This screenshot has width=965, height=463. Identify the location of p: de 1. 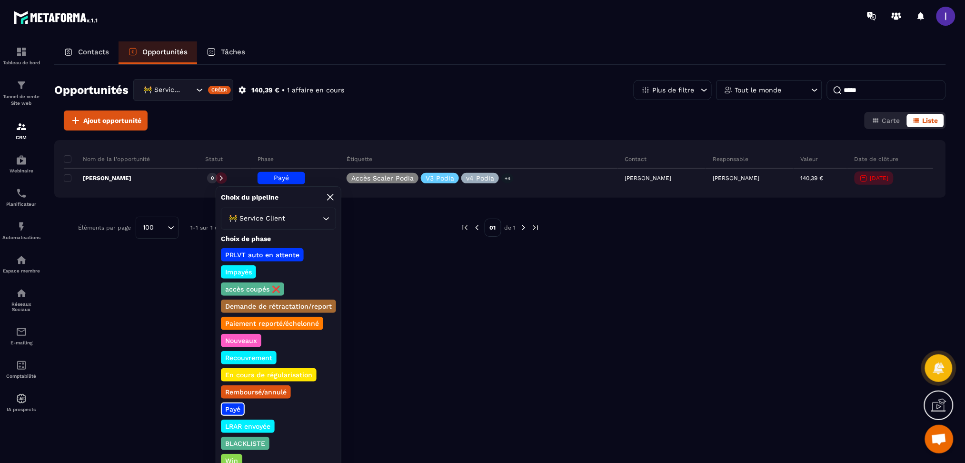
(511, 228).